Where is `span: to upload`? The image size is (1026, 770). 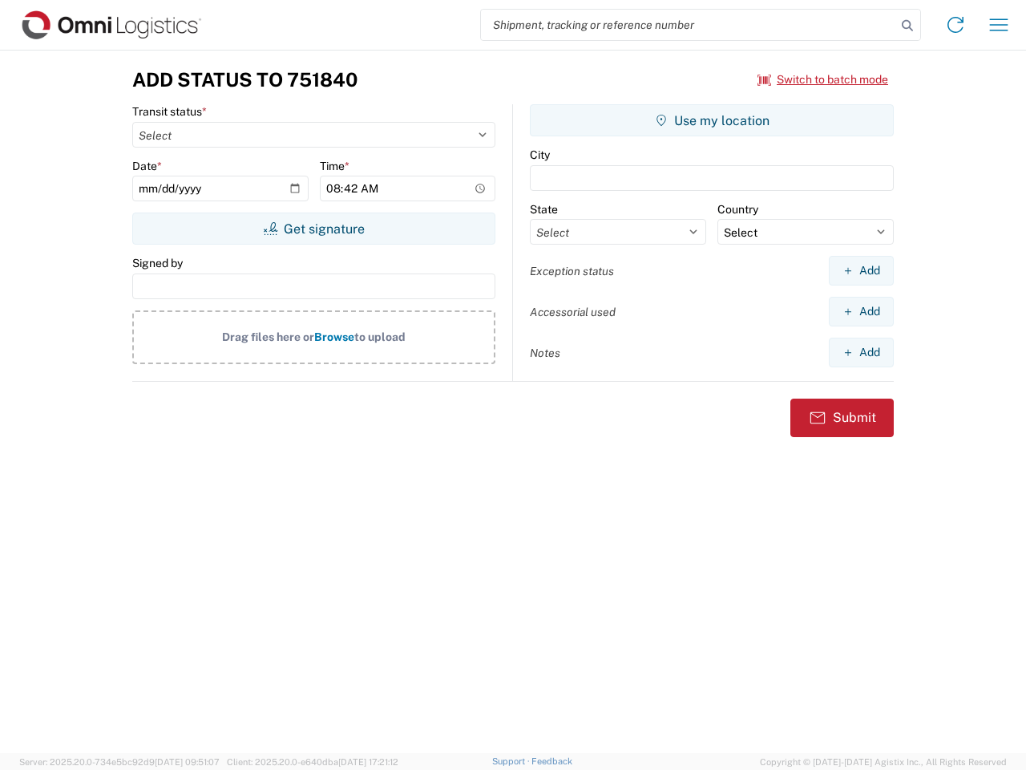
span: to upload is located at coordinates (380, 337).